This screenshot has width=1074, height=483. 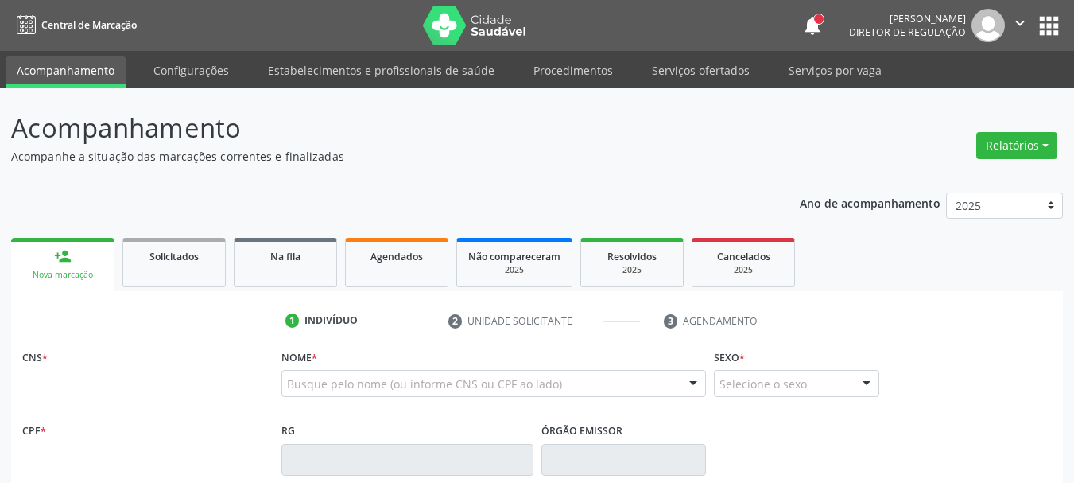 What do you see at coordinates (763, 383) in the screenshot?
I see `span: Selecione o sexo` at bounding box center [763, 383].